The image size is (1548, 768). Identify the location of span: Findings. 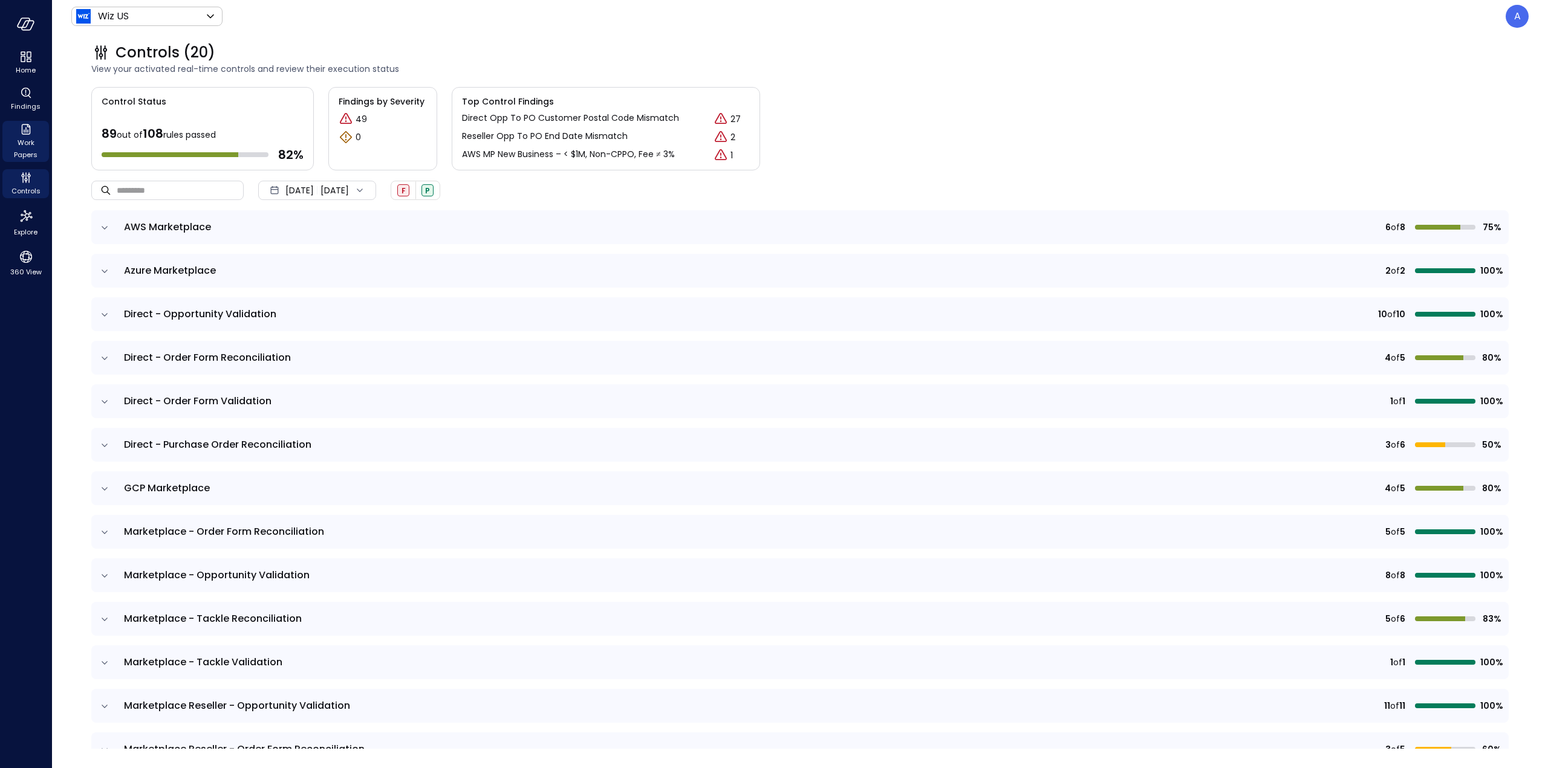
(25, 106).